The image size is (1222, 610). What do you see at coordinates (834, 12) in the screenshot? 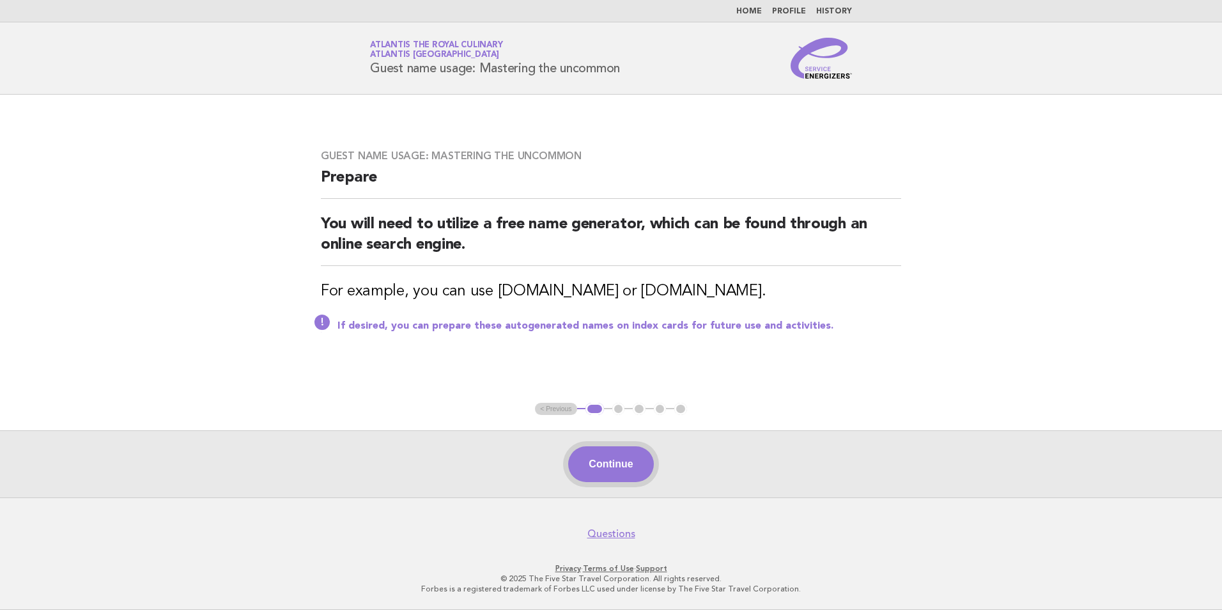
I see `a: History` at bounding box center [834, 12].